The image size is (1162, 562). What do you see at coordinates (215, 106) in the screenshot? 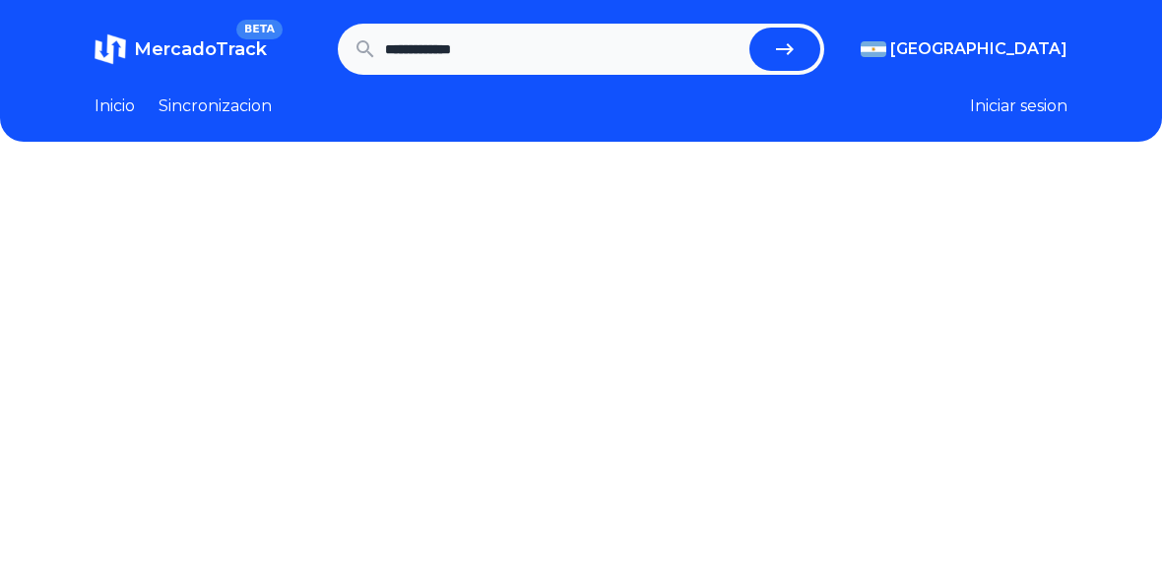
I see `a: Sincronizacion` at bounding box center [215, 106].